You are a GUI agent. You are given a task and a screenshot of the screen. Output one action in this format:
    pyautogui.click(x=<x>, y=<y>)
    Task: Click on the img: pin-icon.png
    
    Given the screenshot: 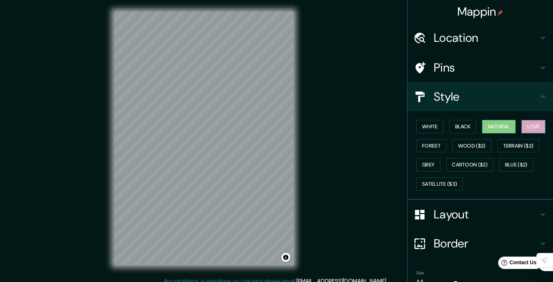 What is the action you would take?
    pyautogui.click(x=500, y=13)
    